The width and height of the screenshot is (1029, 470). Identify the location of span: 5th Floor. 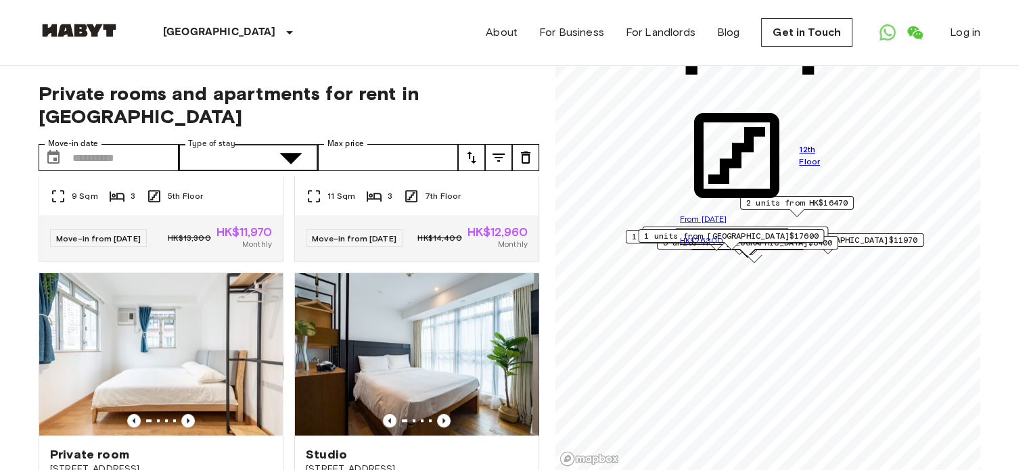
(185, 196).